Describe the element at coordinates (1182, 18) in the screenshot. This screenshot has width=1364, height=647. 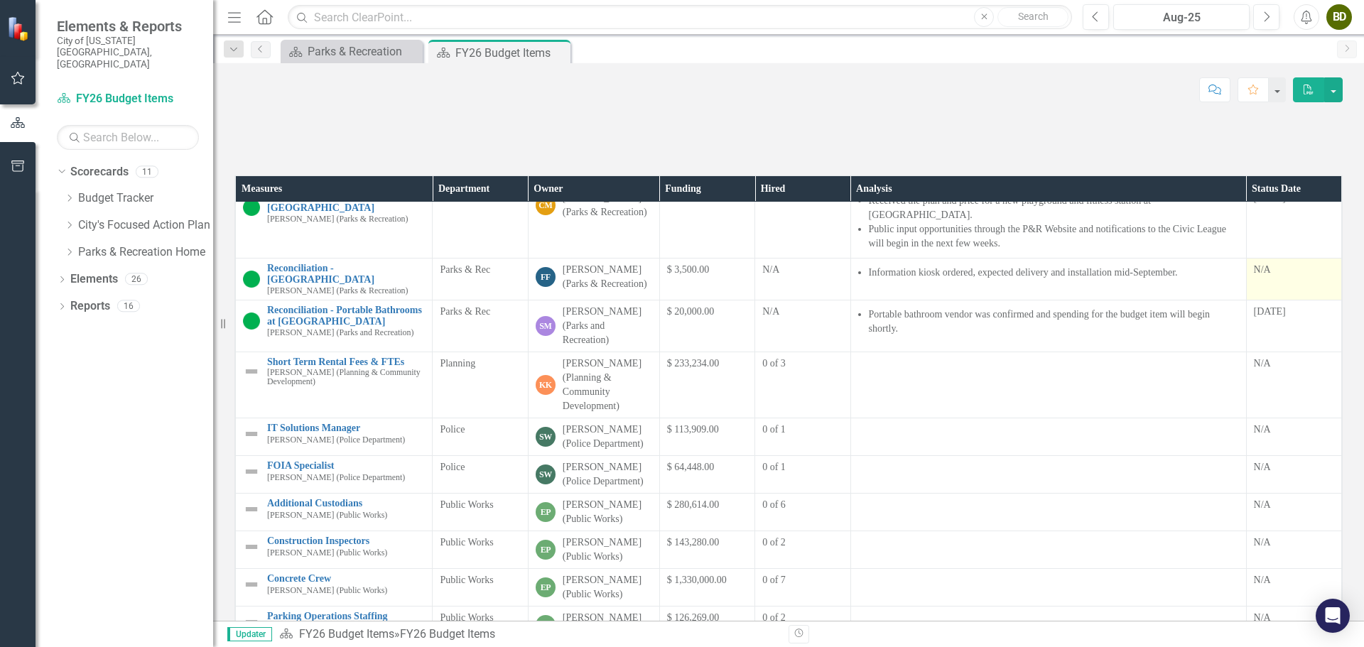
I see `div: Aug-25` at that location.